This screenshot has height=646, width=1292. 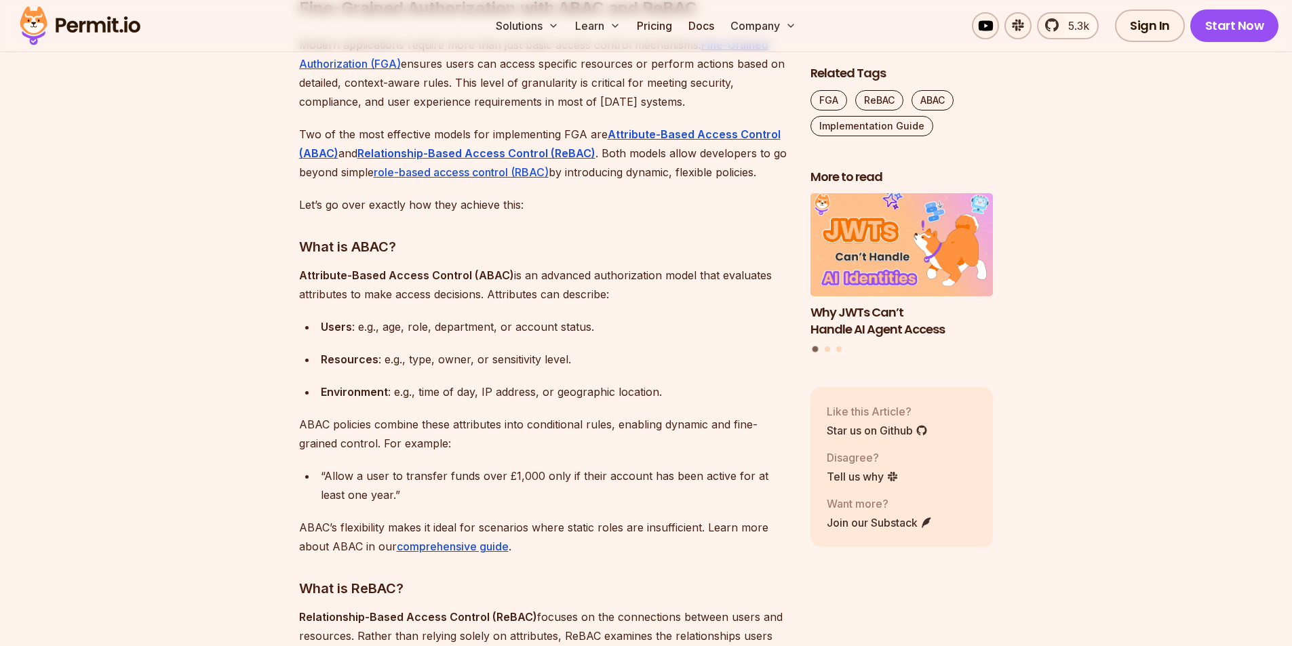 I want to click on a: Why JWTs Can’t Handle AI Agent AccessWhy JWTs Can’t Handle AI Agent Access, so click(x=902, y=266).